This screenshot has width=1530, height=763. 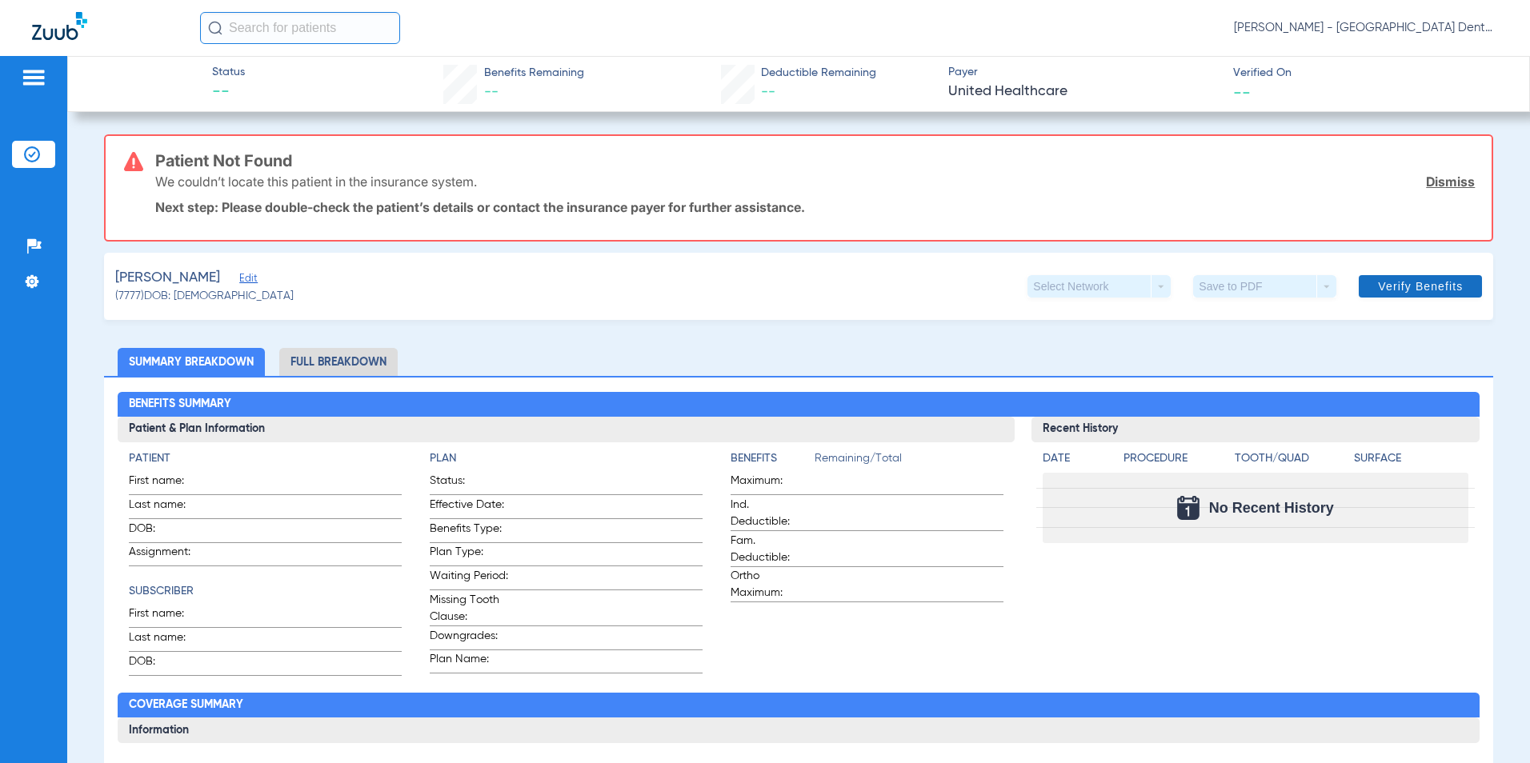 I want to click on h4: Procedure, so click(x=1176, y=459).